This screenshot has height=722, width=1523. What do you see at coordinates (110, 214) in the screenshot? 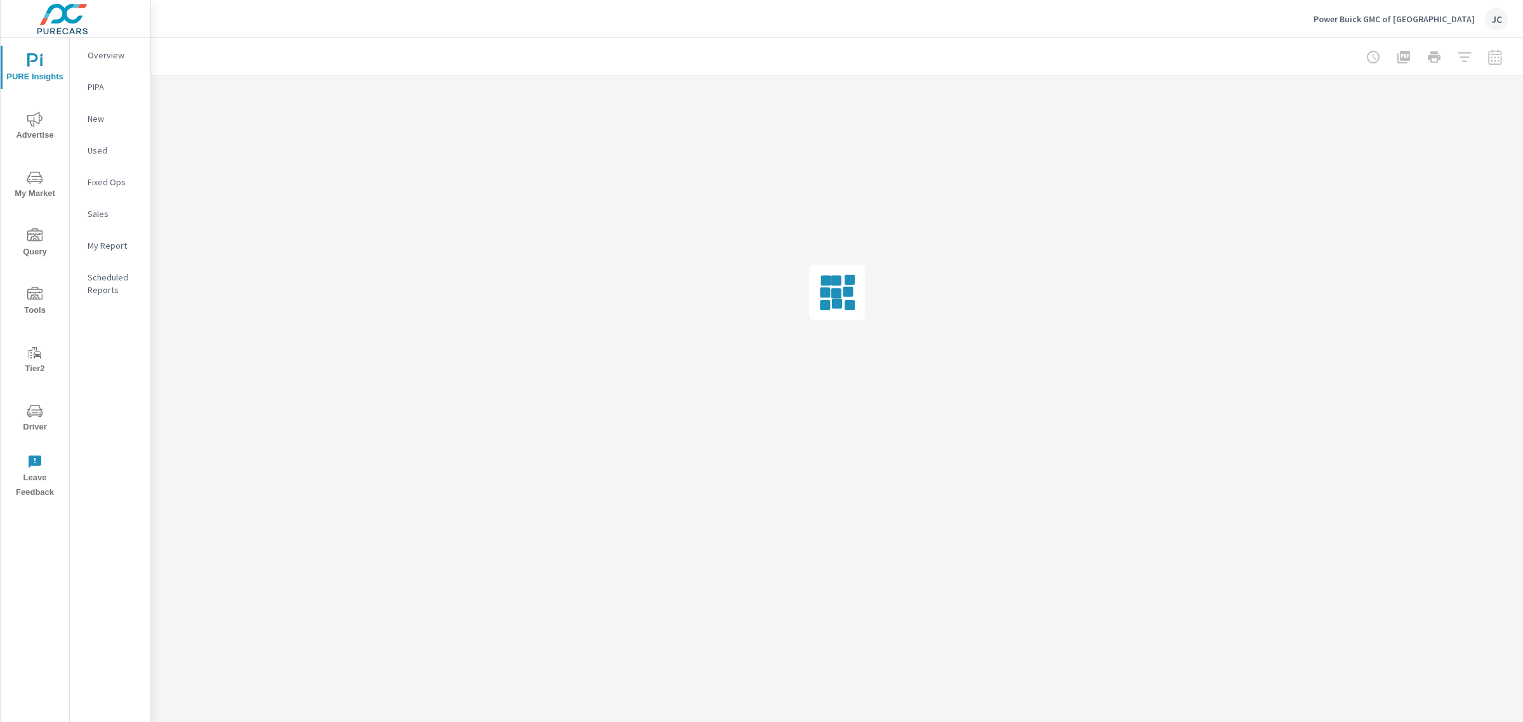
I see `div: Sales` at bounding box center [110, 214].